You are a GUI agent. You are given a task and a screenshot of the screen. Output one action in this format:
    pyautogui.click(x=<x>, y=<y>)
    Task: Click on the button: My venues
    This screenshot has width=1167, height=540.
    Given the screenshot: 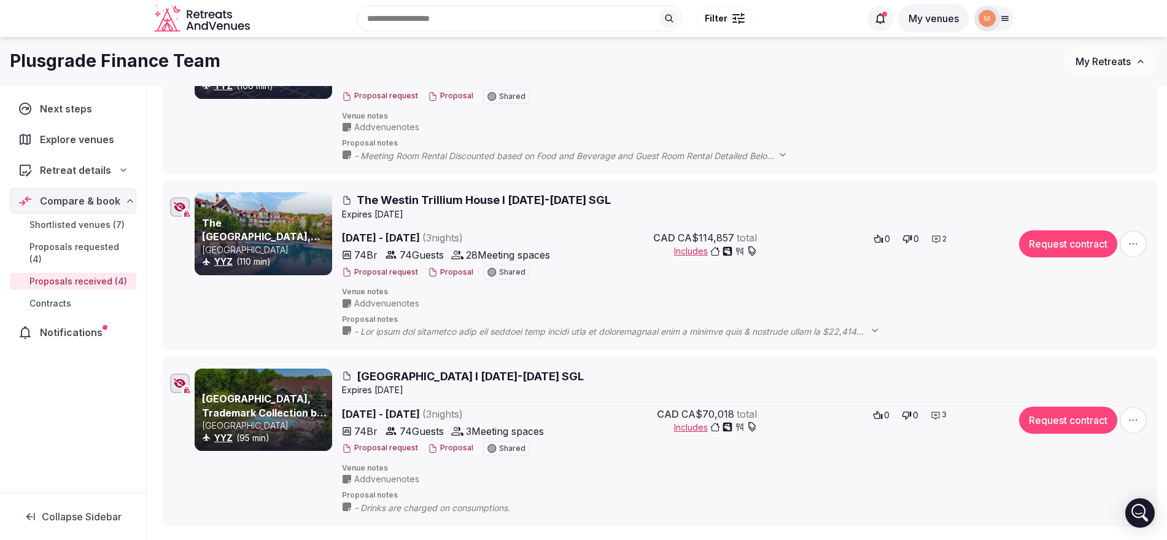 What is the action you would take?
    pyautogui.click(x=934, y=18)
    